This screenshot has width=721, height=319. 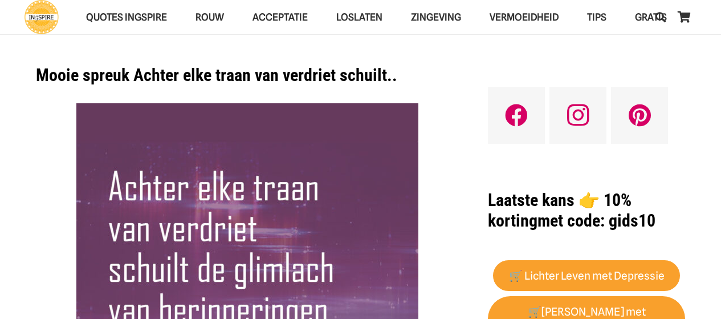 What do you see at coordinates (524, 17) in the screenshot?
I see `a: VERMOEIDHEID` at bounding box center [524, 17].